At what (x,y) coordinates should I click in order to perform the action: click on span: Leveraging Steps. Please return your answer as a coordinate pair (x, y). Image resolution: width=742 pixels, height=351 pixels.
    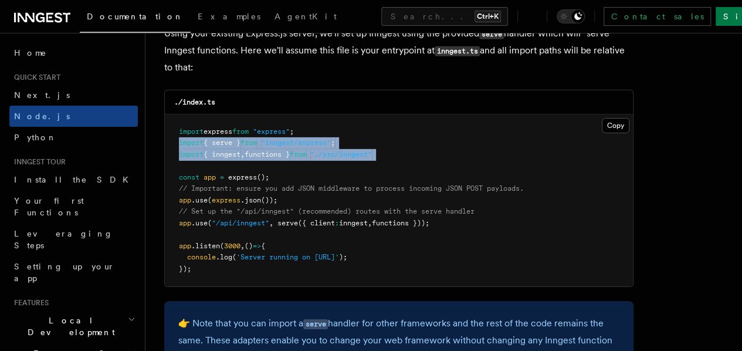
    Looking at the image, I should click on (63, 239).